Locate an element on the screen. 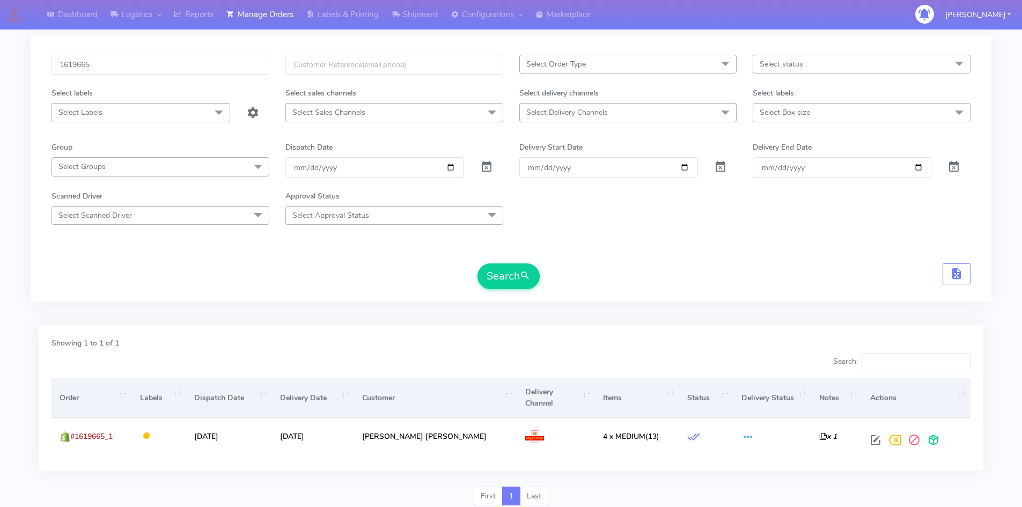  span: Select Labels is located at coordinates (81, 112).